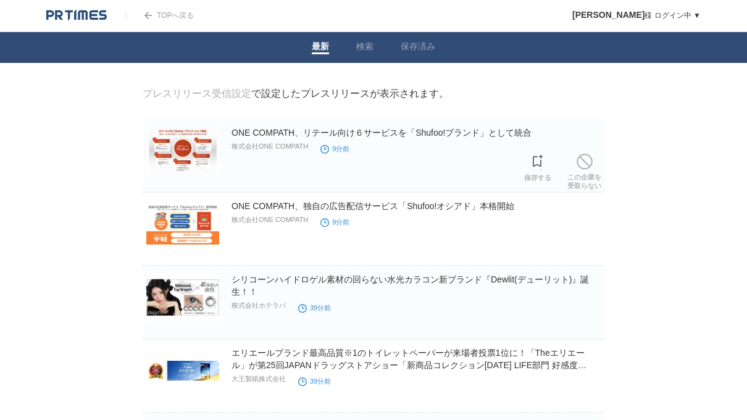 This screenshot has width=747, height=420. Describe the element at coordinates (320, 48) in the screenshot. I see `a: 最新` at that location.